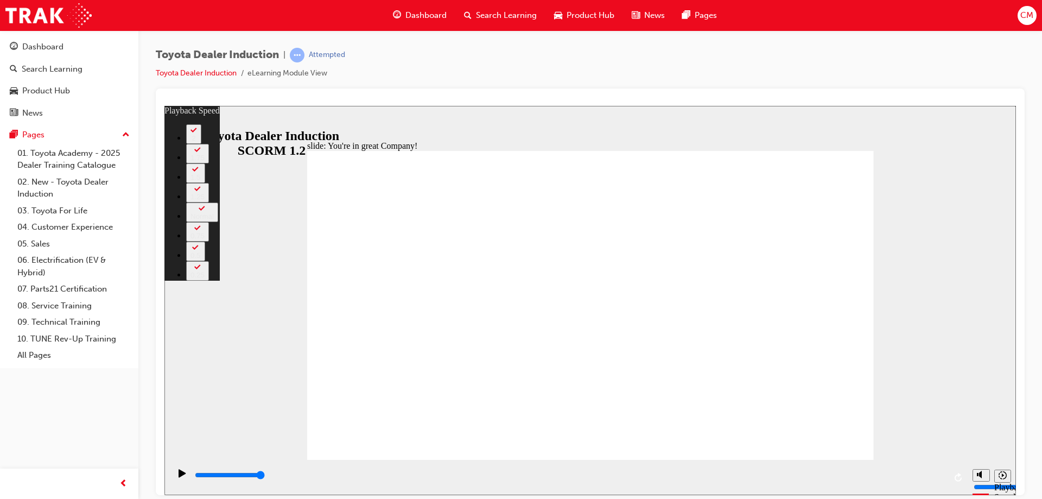 Image resolution: width=1042 pixels, height=499 pixels. I want to click on span: up-icon, so click(126, 135).